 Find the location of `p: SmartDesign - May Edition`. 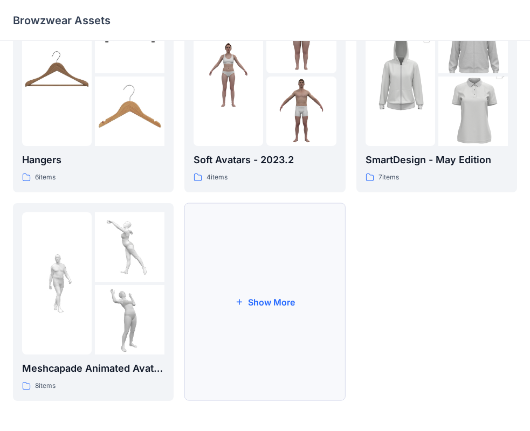

p: SmartDesign - May Edition is located at coordinates (436, 160).